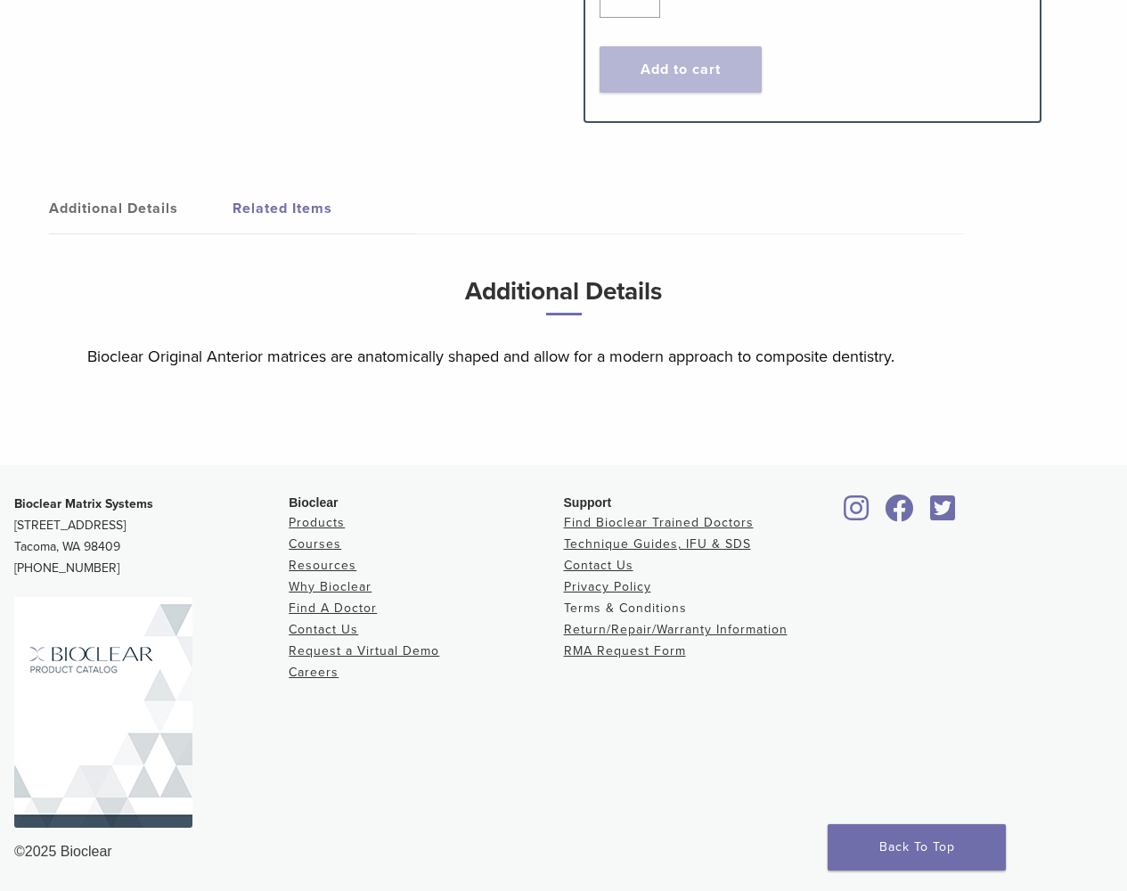 This screenshot has width=1127, height=891. Describe the element at coordinates (917, 847) in the screenshot. I see `a: Back To Top` at that location.